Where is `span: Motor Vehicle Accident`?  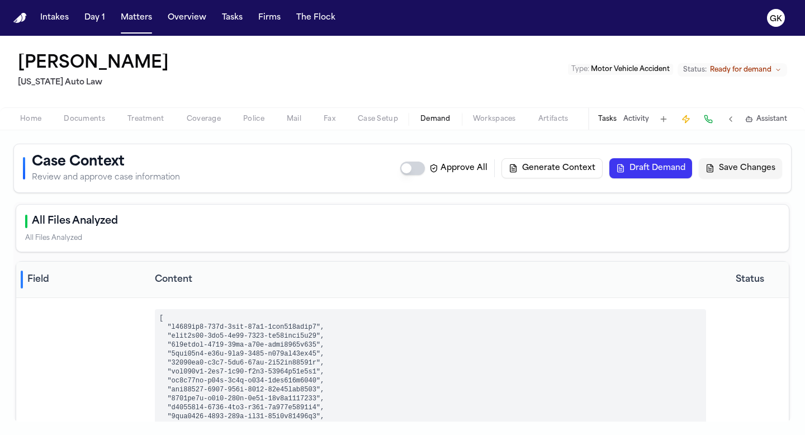
span: Motor Vehicle Accident is located at coordinates (630, 69).